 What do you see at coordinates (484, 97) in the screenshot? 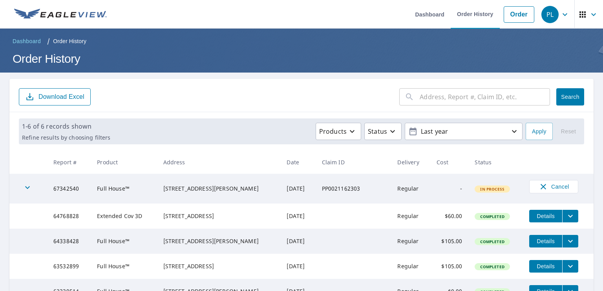
I see `input: Address, Report #, Claim ID, etc.` at bounding box center [484, 97].